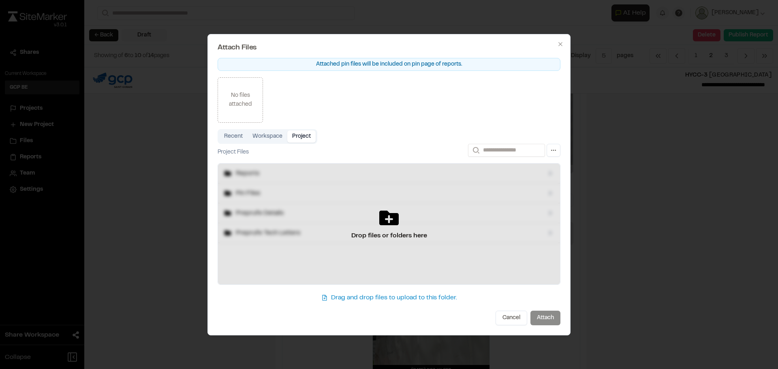 The image size is (778, 369). What do you see at coordinates (475, 150) in the screenshot?
I see `button: Search` at bounding box center [475, 150].